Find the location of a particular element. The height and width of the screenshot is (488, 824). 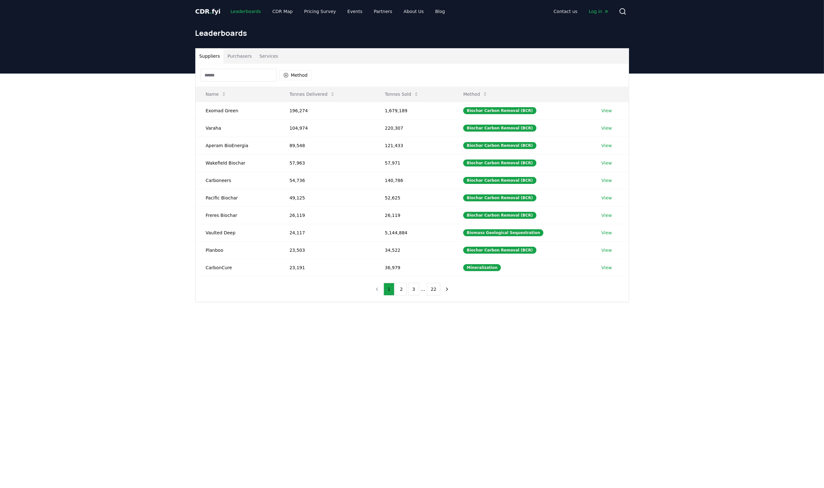

span: CDR fyi is located at coordinates (208, 11).